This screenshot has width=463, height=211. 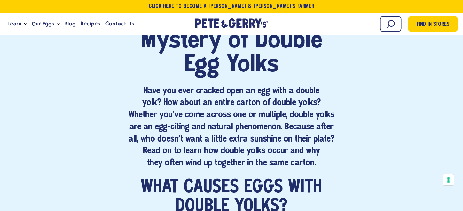 What do you see at coordinates (231, 128) in the screenshot?
I see `h4: Have you ever cracked open an egg with a double yolk? How about an entire carton of double yolks?...` at bounding box center [231, 128].